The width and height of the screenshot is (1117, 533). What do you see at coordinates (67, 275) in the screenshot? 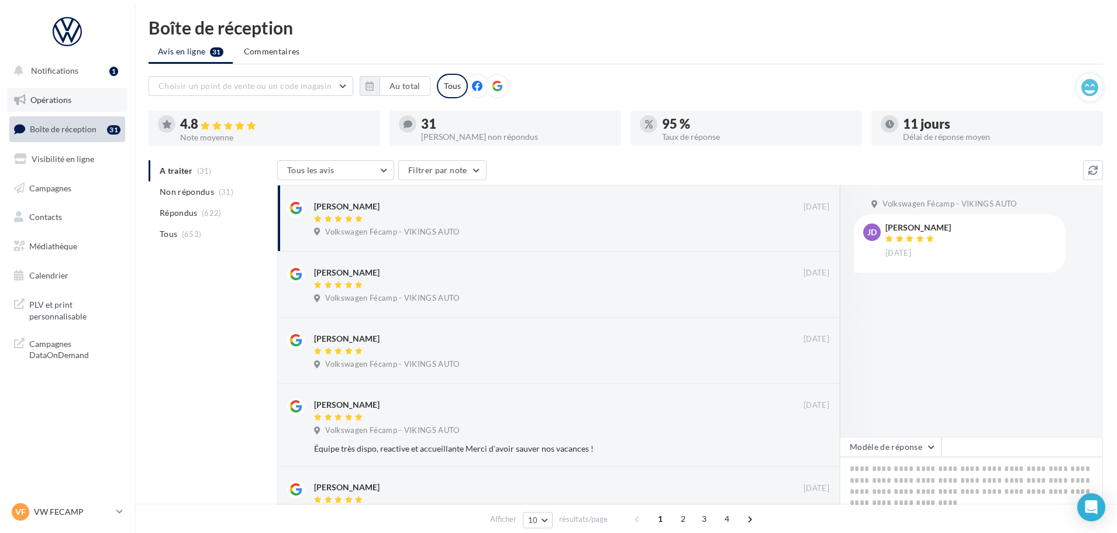
I see `a: Calendrier` at bounding box center [67, 275].